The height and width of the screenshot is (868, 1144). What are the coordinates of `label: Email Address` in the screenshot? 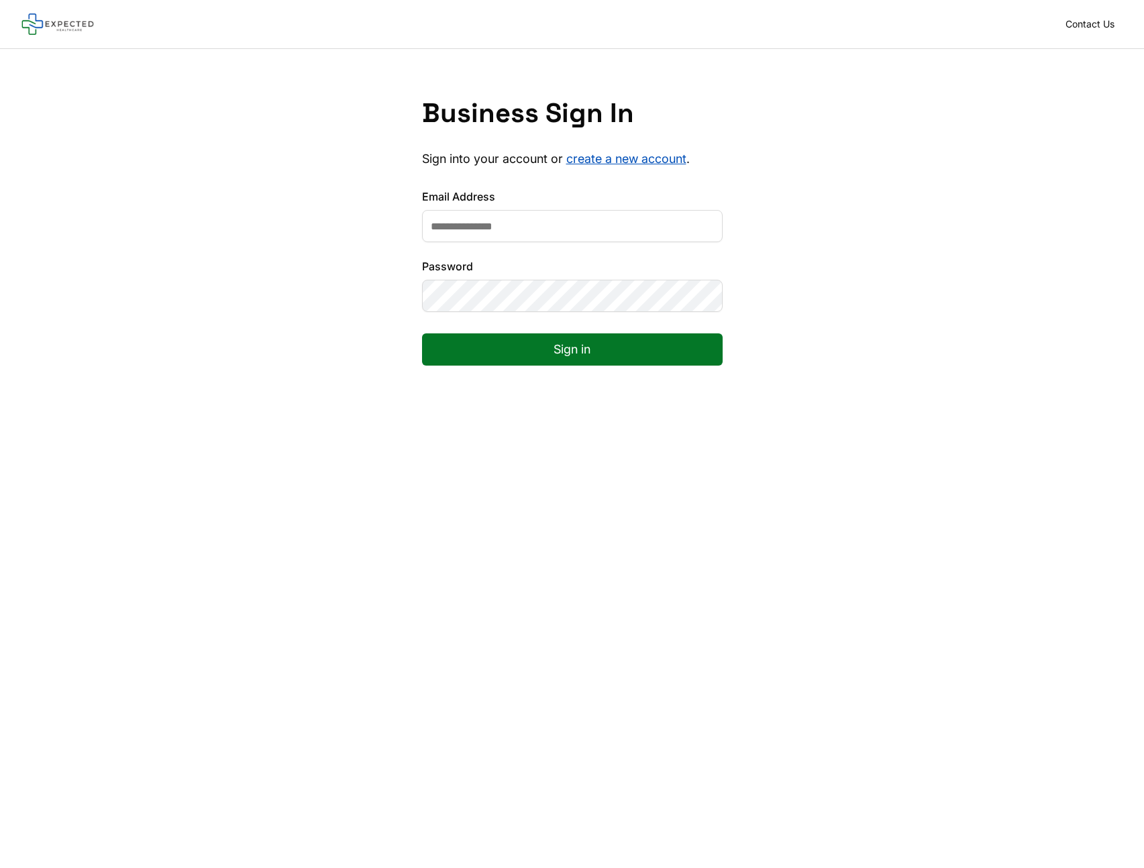 It's located at (572, 197).